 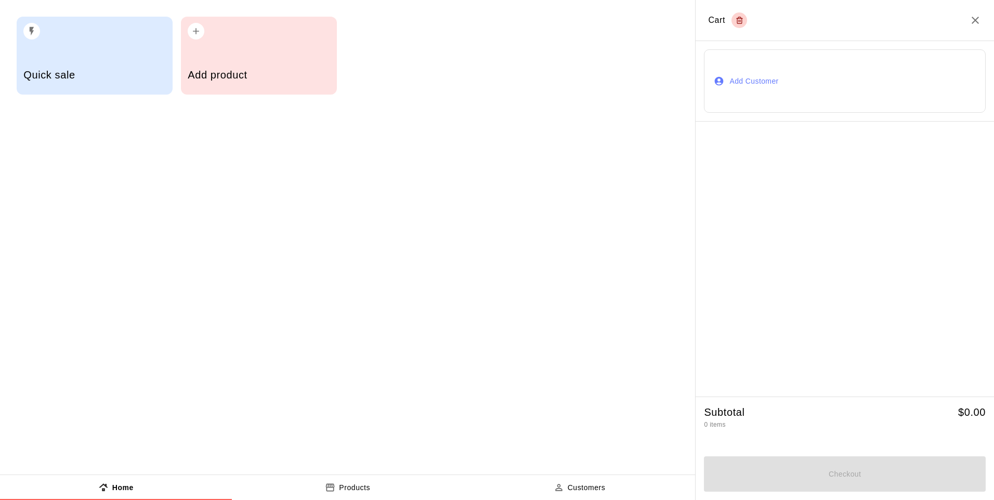 What do you see at coordinates (714, 425) in the screenshot?
I see `span: 0 items` at bounding box center [714, 425].